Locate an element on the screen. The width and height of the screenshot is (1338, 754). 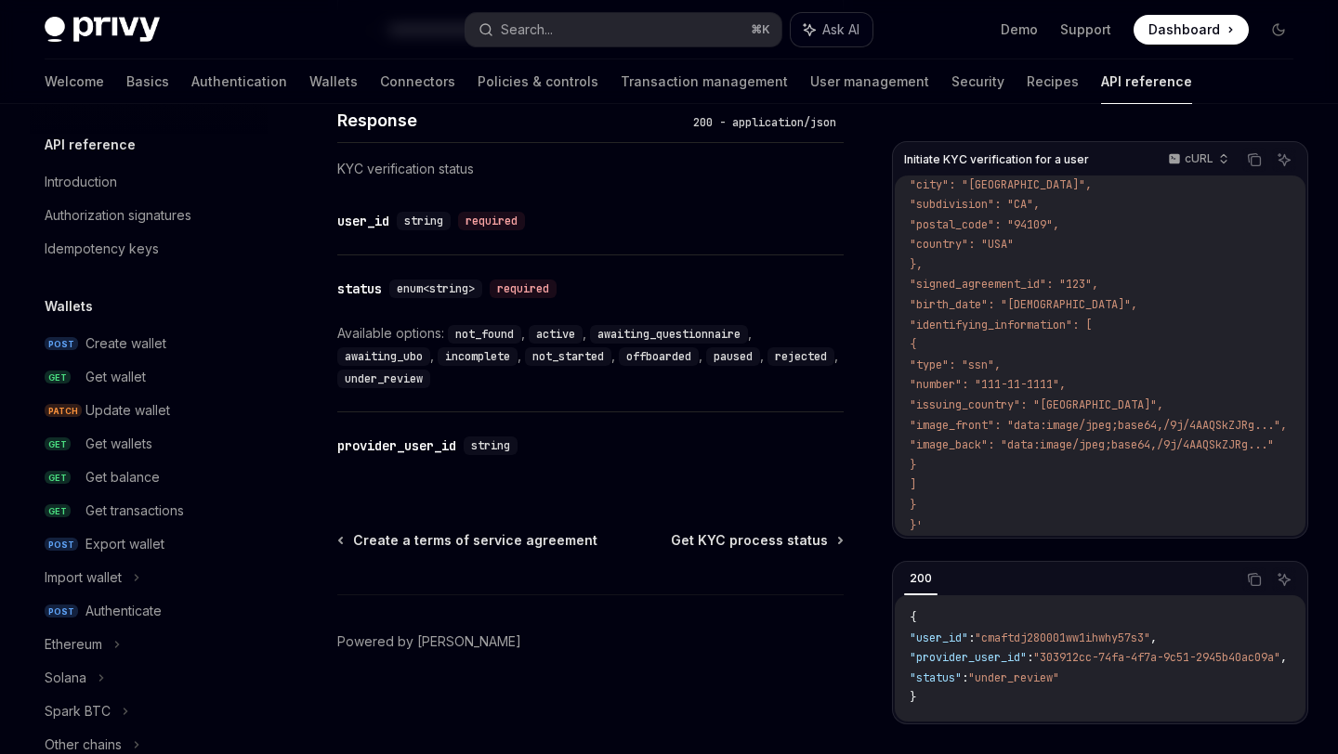
a: POSTCreate wallet is located at coordinates (149, 344).